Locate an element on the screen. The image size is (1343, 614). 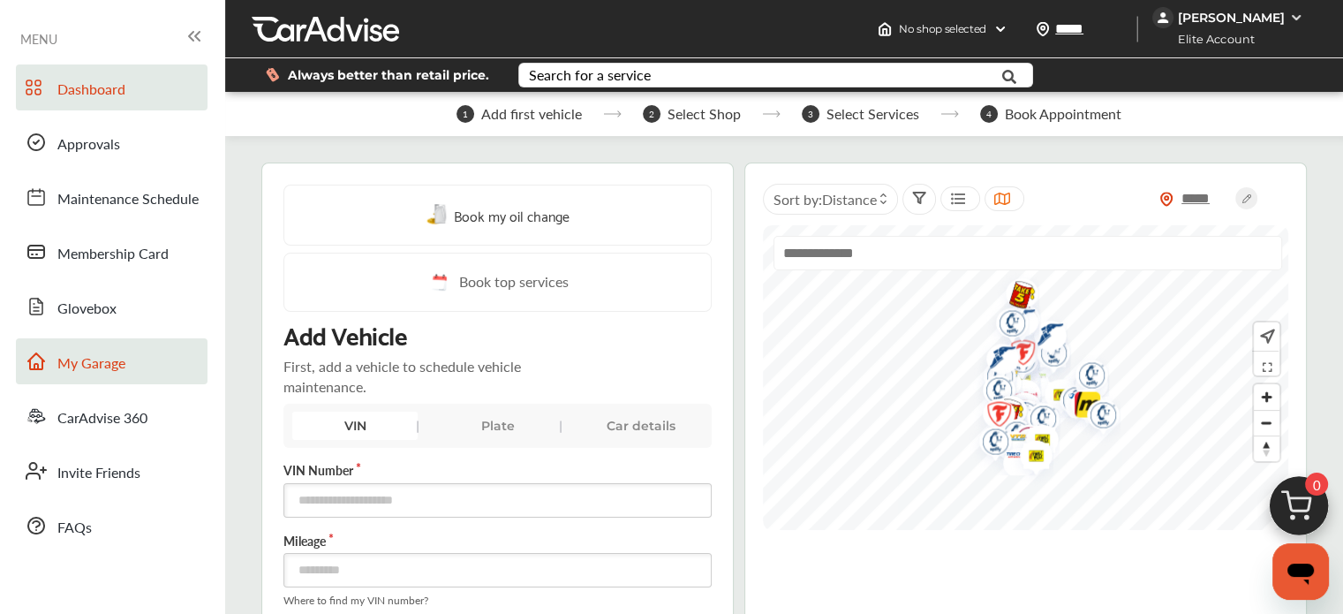
span: 3 is located at coordinates (811, 114).